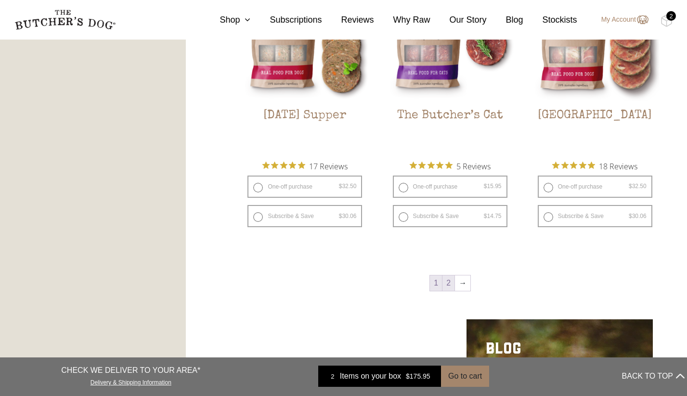 The width and height of the screenshot is (687, 396). What do you see at coordinates (370, 376) in the screenshot?
I see `span: Items on your box` at bounding box center [370, 376].